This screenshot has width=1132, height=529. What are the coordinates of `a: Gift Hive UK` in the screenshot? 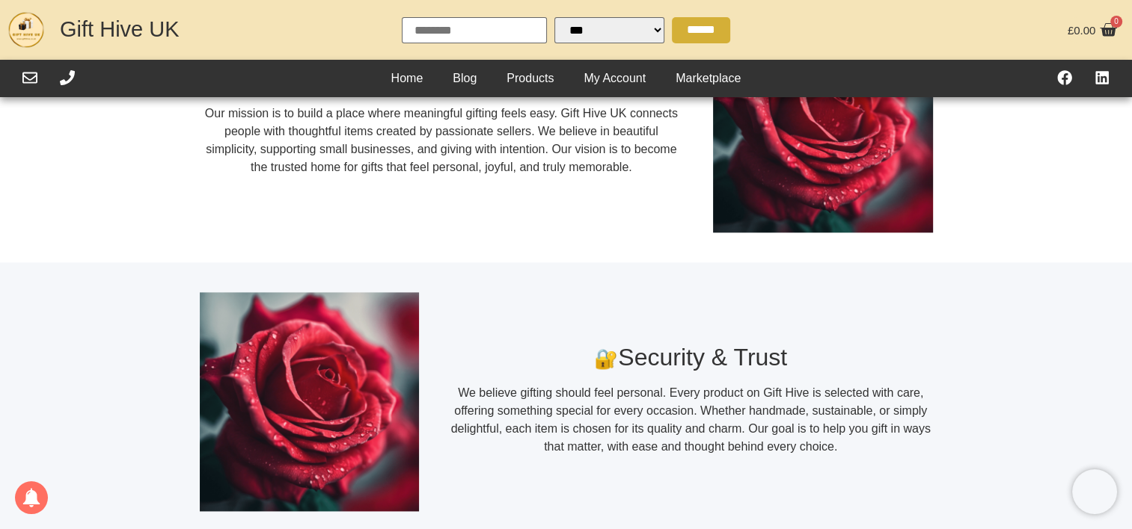 It's located at (120, 29).